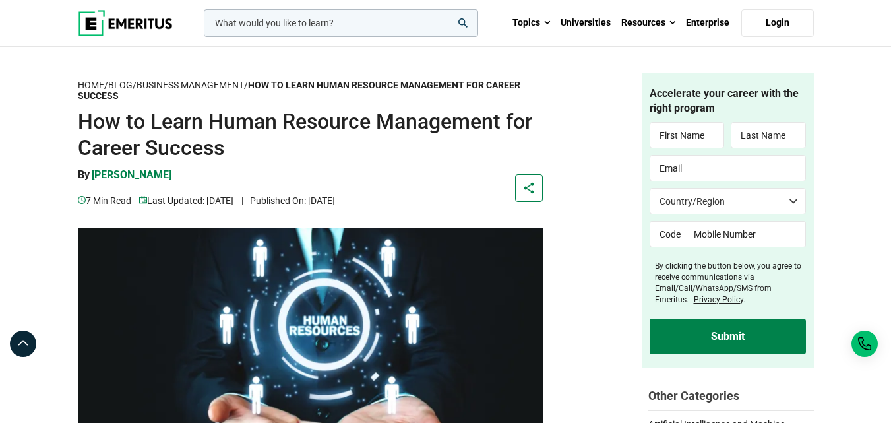 The width and height of the screenshot is (891, 423). I want to click on a: Privacy Policy, so click(718, 299).